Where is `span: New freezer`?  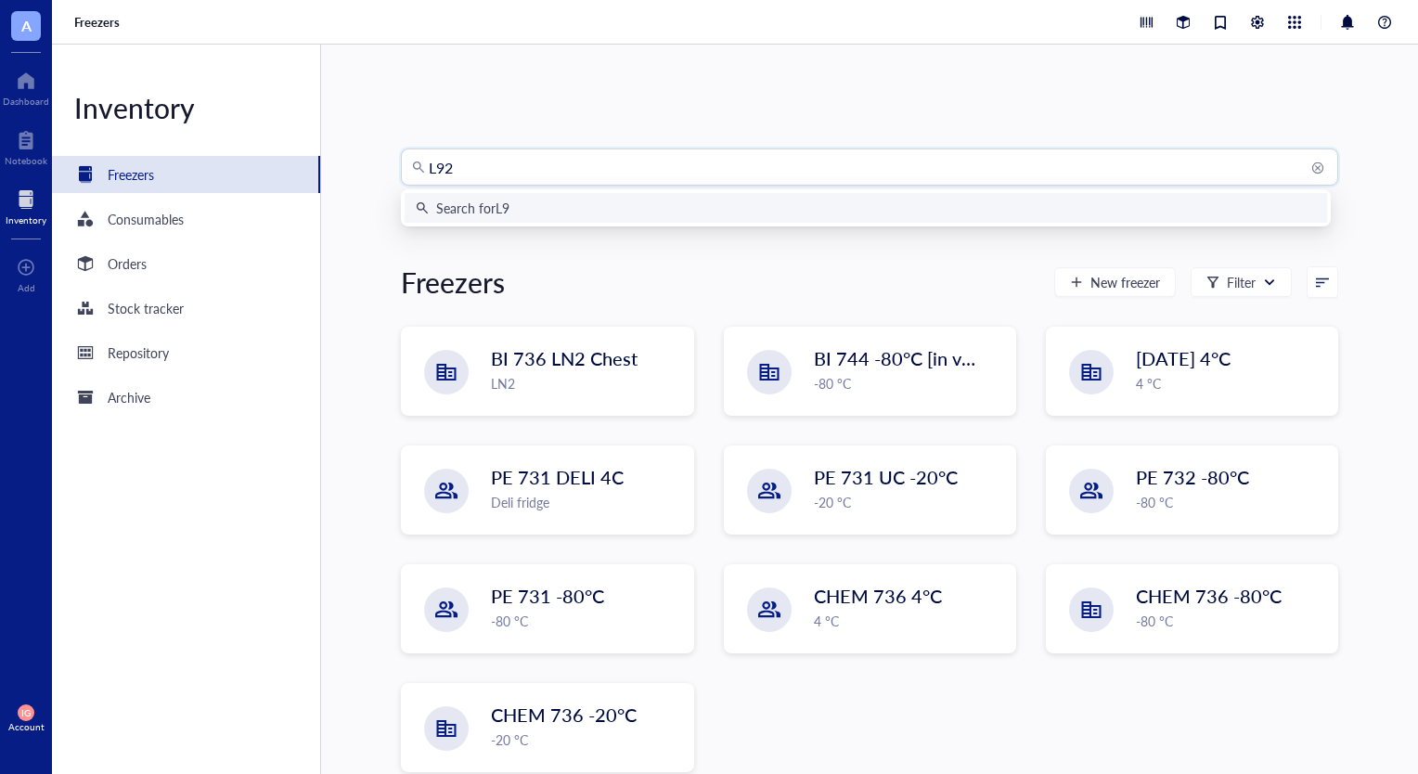
span: New freezer is located at coordinates (1125, 282).